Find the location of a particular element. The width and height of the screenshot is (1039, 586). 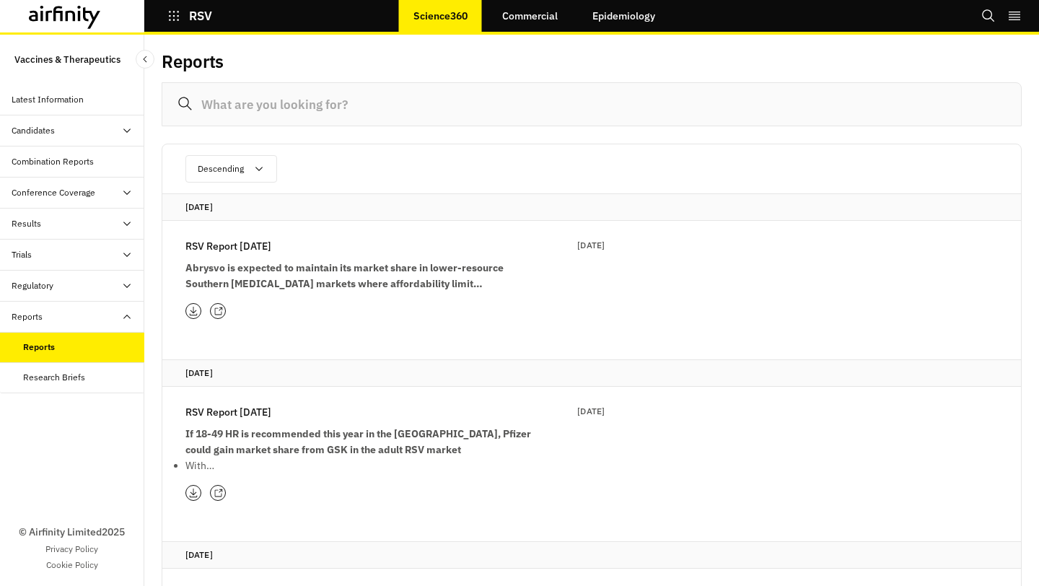

div: Regulatory is located at coordinates (32, 286).